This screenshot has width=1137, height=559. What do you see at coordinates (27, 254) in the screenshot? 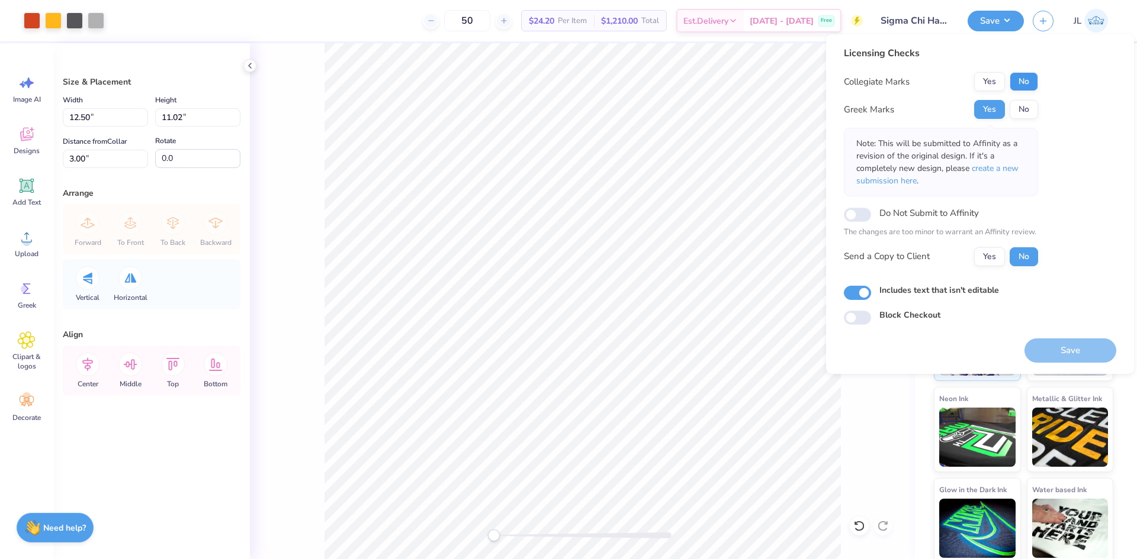
I see `span: Upload` at bounding box center [27, 254].